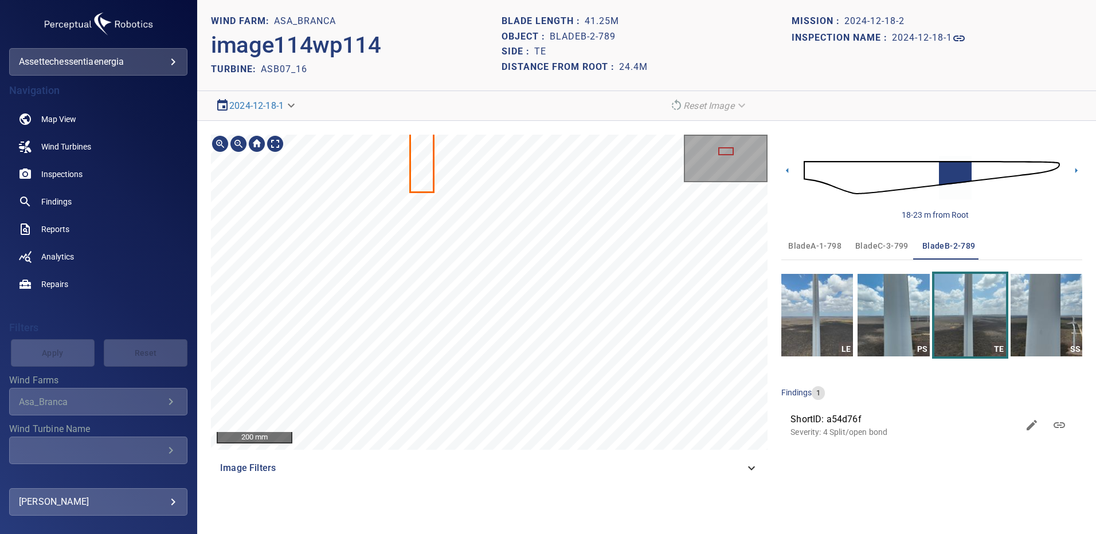 The width and height of the screenshot is (1096, 534). Describe the element at coordinates (98, 450) in the screenshot. I see `div: Wind Turbine Name` at that location.